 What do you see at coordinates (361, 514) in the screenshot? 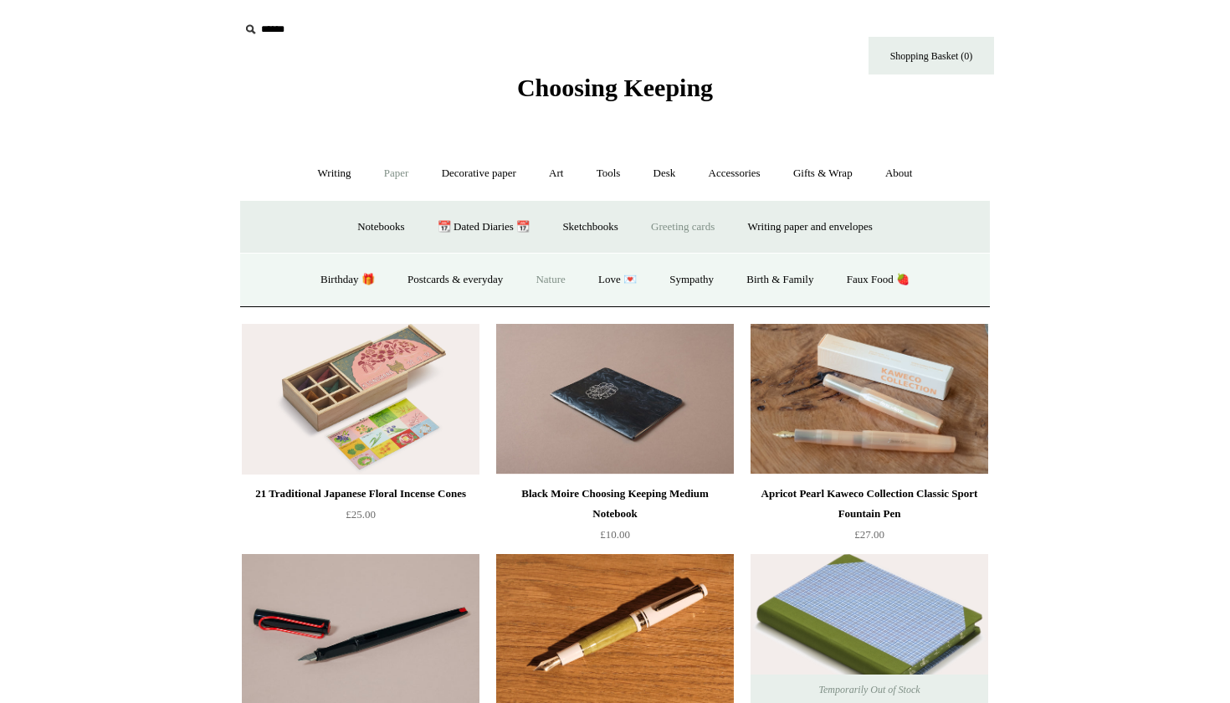
I see `span: £25.00` at bounding box center [361, 514].